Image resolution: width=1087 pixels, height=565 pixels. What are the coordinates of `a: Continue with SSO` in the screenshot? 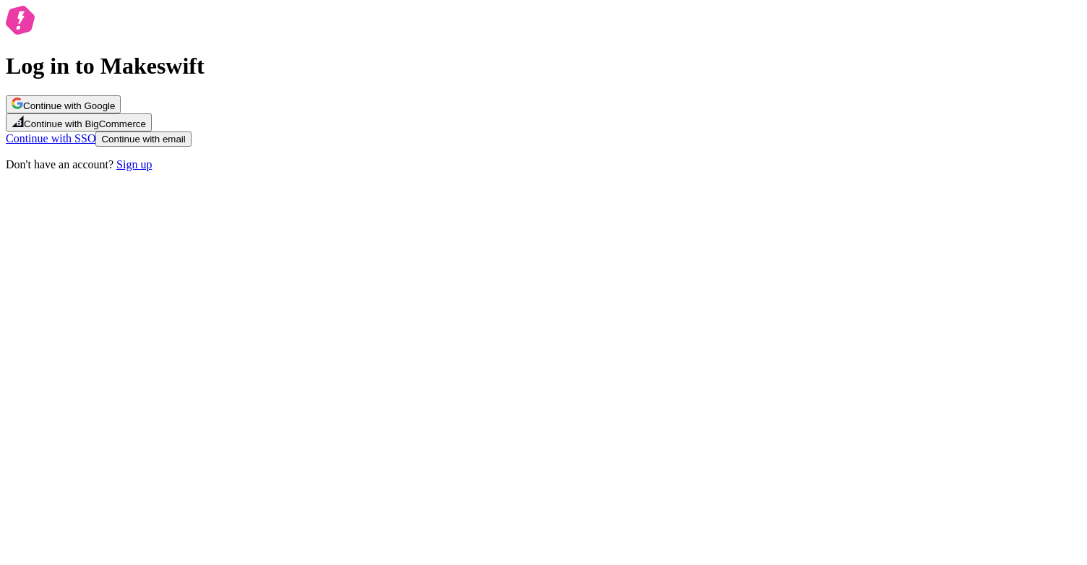 It's located at (51, 138).